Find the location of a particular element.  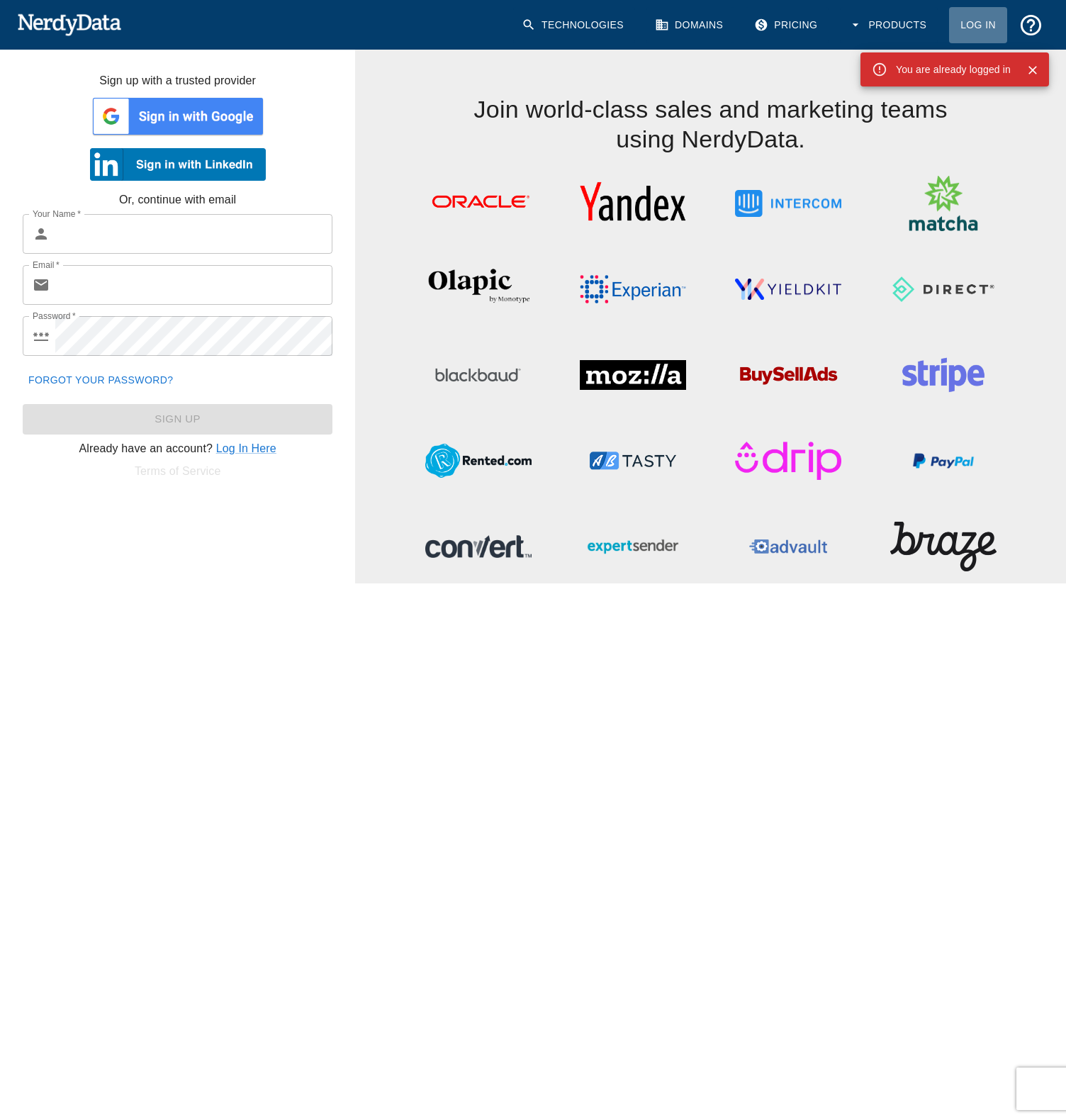

button: Products is located at coordinates (889, 25).